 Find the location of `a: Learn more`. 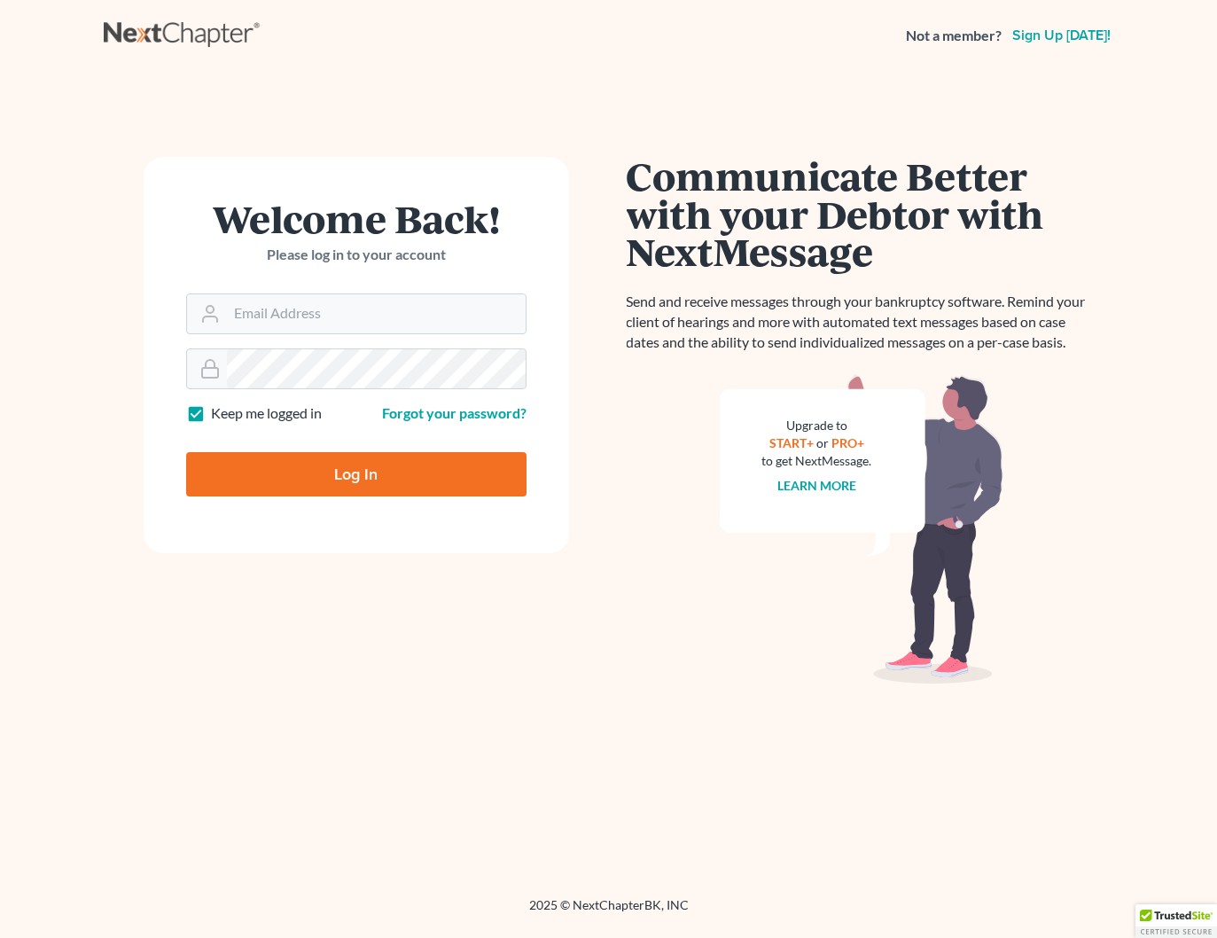

a: Learn more is located at coordinates (816, 485).